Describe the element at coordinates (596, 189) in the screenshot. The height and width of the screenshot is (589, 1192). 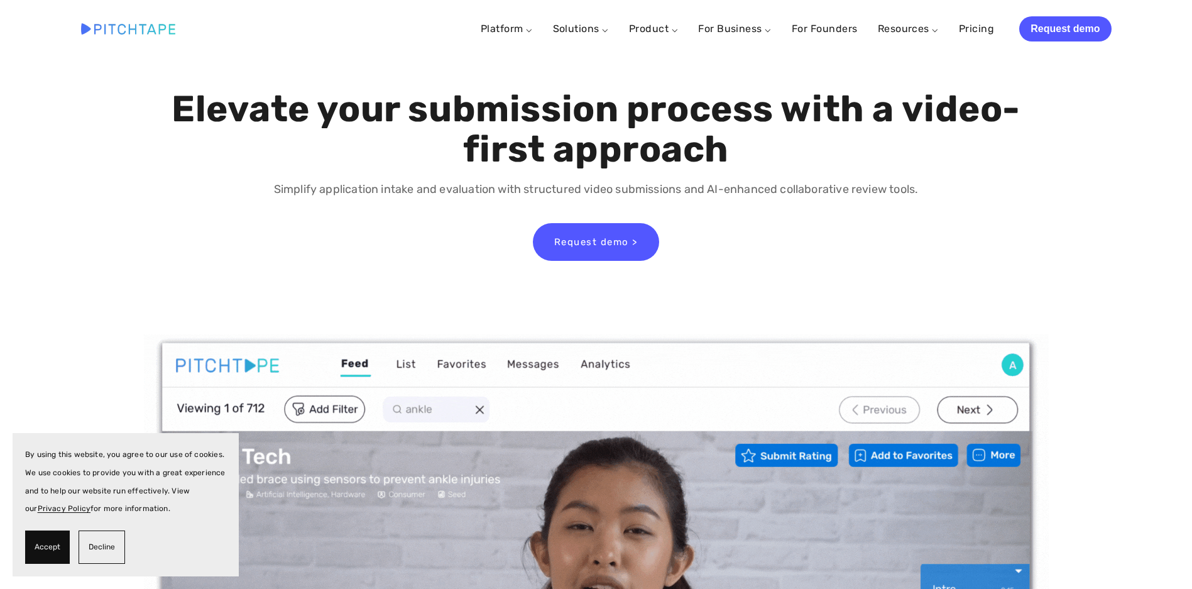
I see `p: Simplify application intake and evaluation with structured video submissions and AI-enhanced coll...` at that location.